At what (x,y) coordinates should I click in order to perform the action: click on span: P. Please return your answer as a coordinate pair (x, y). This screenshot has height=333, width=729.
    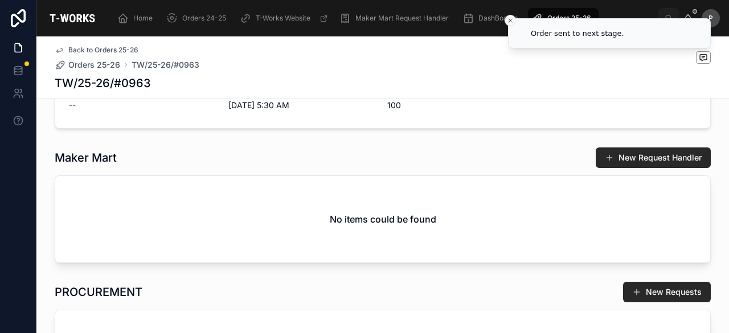
    Looking at the image, I should click on (711, 18).